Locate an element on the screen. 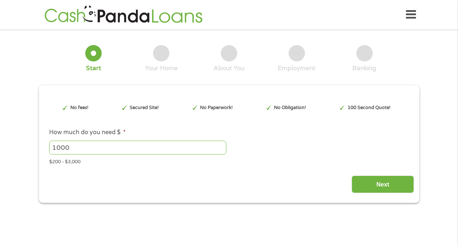 Image resolution: width=458 pixels, height=245 pixels. p: 100 Second Quote! is located at coordinates (369, 108).